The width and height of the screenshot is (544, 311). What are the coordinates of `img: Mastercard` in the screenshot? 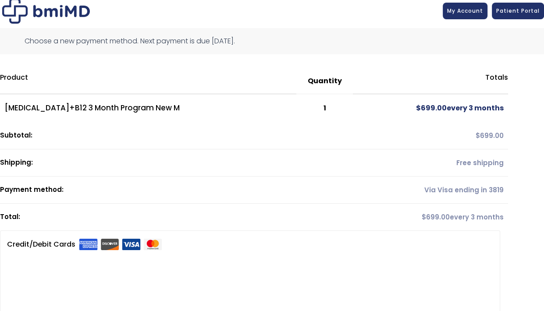 It's located at (152, 244).